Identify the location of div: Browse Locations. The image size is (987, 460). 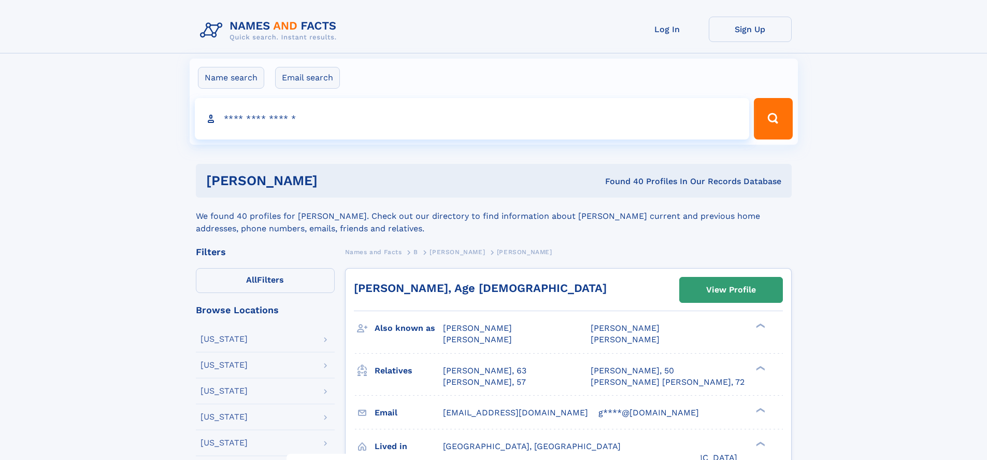
(265, 310).